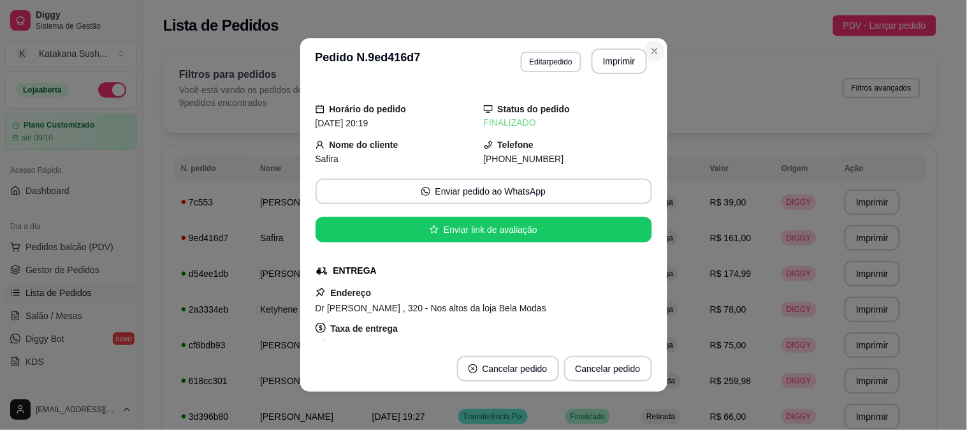 This screenshot has width=967, height=430. I want to click on button: whats-appEnviar pedido ao WhatsApp, so click(484, 191).